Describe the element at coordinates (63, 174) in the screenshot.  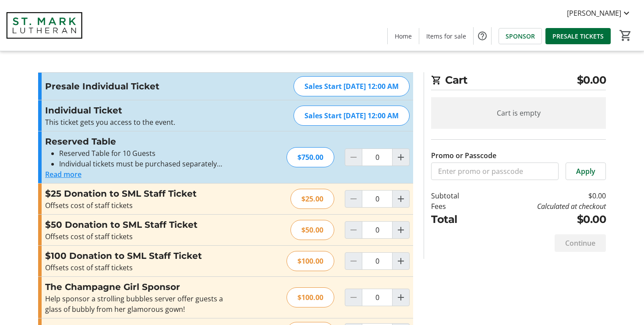
I see `button: Read more` at that location.